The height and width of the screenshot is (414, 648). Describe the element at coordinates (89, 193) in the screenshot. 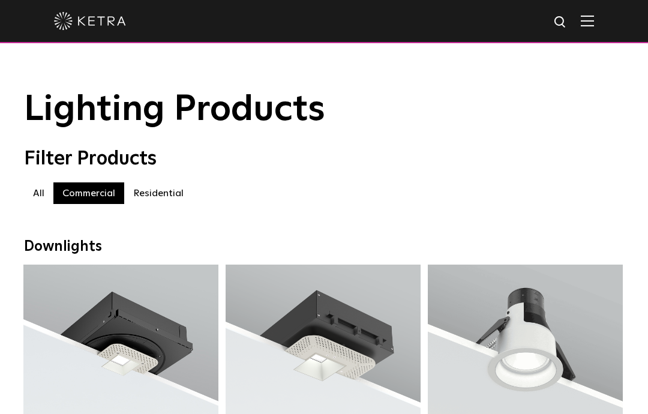

I see `label: Commercial` at that location.